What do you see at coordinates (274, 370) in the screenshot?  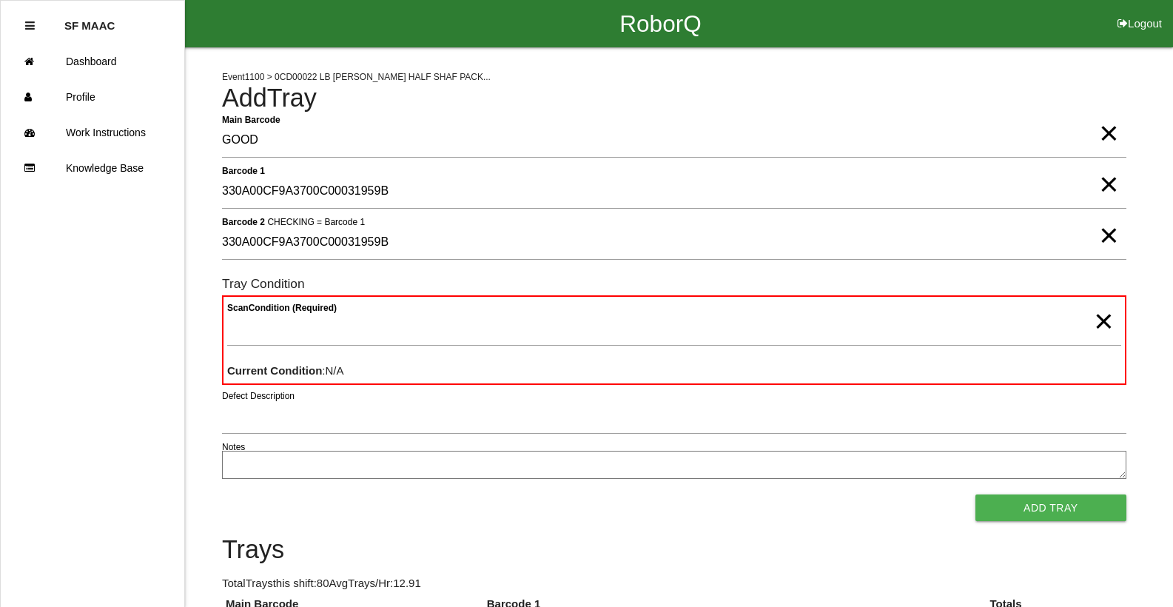 I see `b: Current Condition` at bounding box center [274, 370].